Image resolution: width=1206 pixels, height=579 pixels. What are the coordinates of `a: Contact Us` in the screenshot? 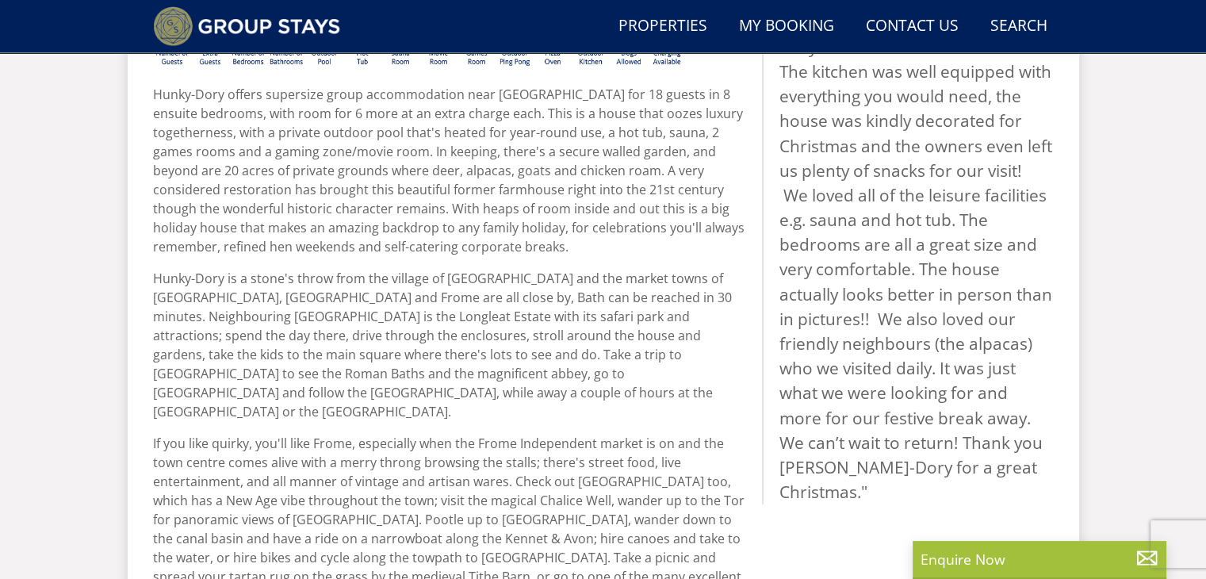 It's located at (912, 26).